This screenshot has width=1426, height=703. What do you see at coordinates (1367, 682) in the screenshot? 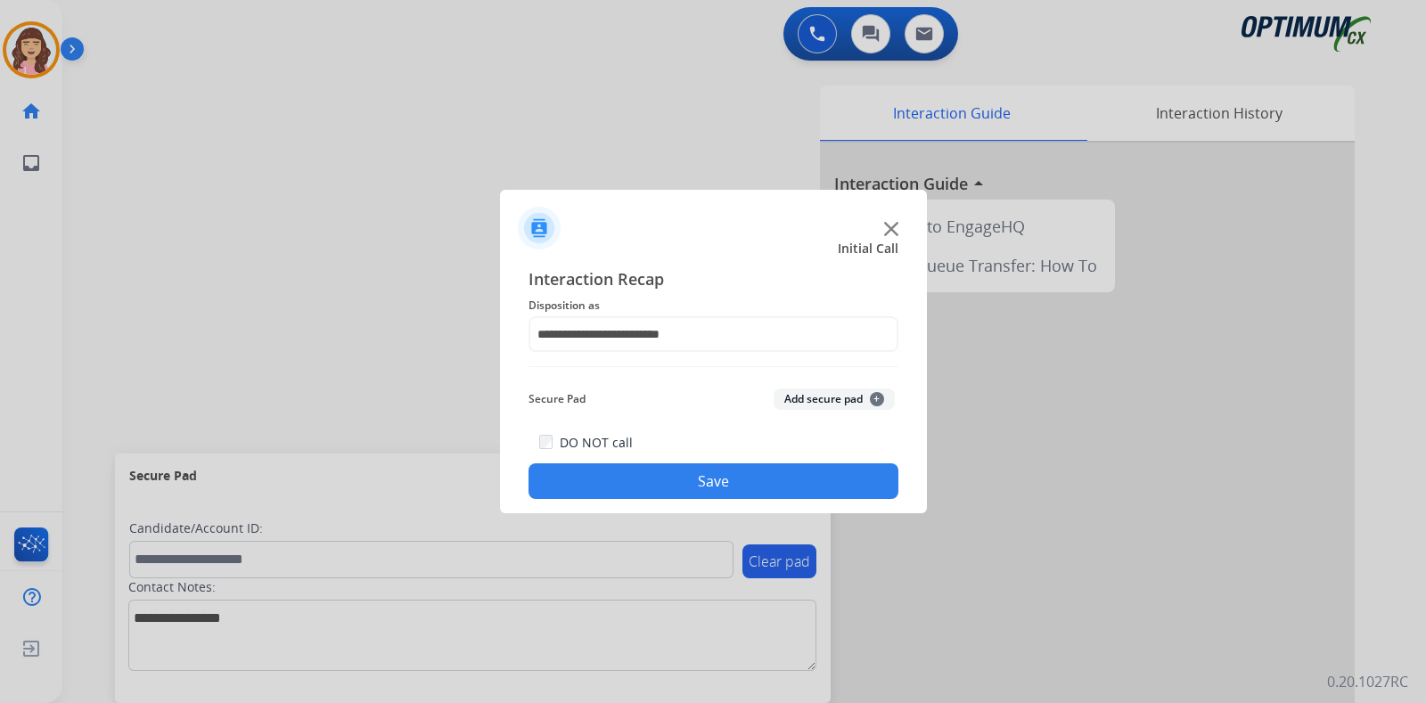
I see `p: 0.20.1027RC` at bounding box center [1367, 682].